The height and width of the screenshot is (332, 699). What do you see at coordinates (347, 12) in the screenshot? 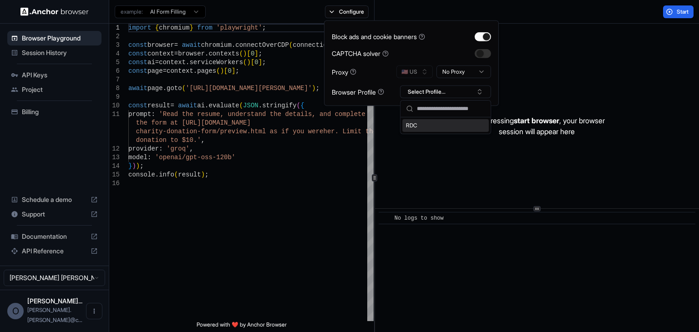
I see `button: Configure` at bounding box center [347, 12].